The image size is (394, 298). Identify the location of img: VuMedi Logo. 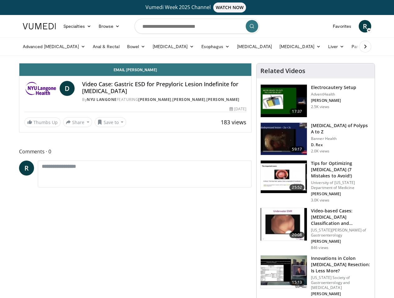
(39, 26).